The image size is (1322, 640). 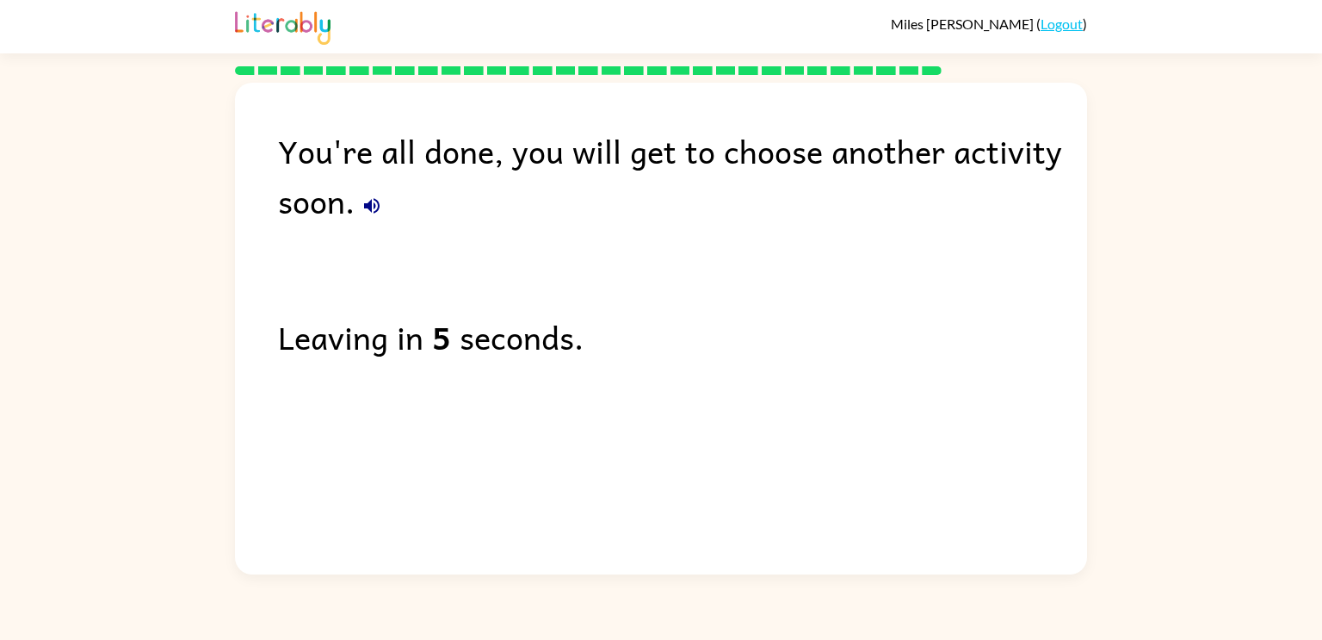 What do you see at coordinates (1062, 23) in the screenshot?
I see `a: Logout` at bounding box center [1062, 23].